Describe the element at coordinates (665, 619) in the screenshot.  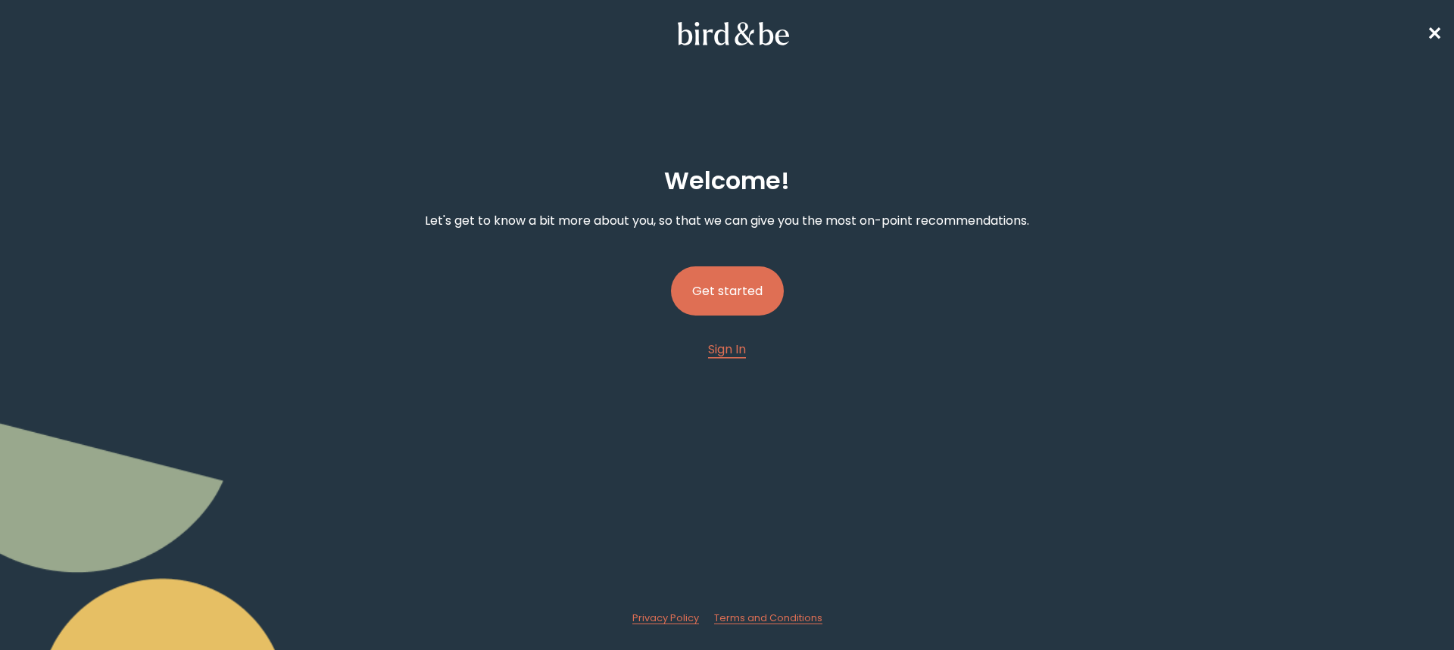
I see `a: Privacy Policy` at that location.